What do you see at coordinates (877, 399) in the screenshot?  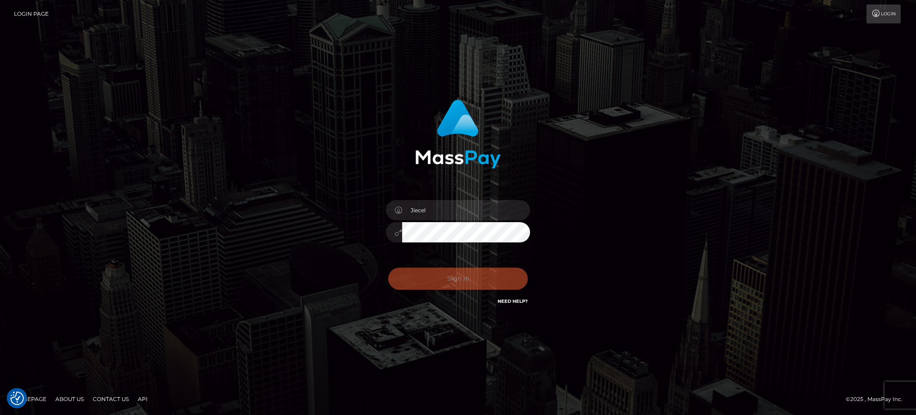 I see `div: © 2025 , MassPay Inc.` at bounding box center [877, 399].